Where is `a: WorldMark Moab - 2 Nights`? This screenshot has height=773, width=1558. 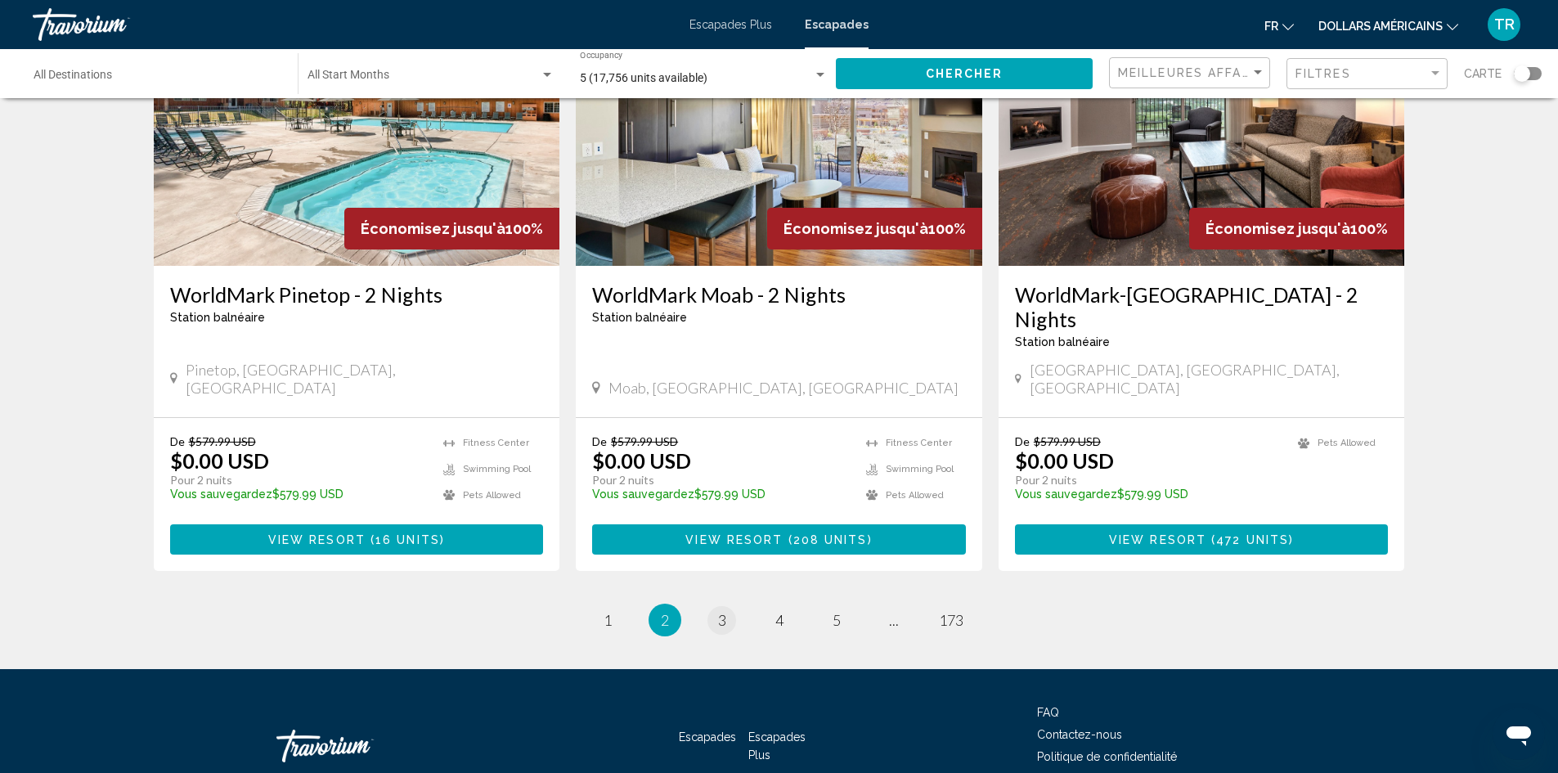
a: WorldMark Moab - 2 Nights is located at coordinates (778, 294).